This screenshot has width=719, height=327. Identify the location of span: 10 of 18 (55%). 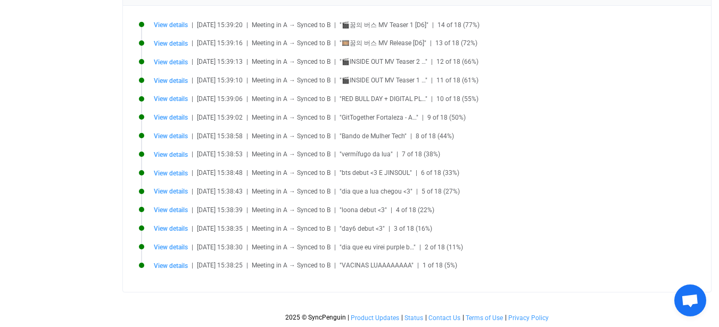
(457, 99).